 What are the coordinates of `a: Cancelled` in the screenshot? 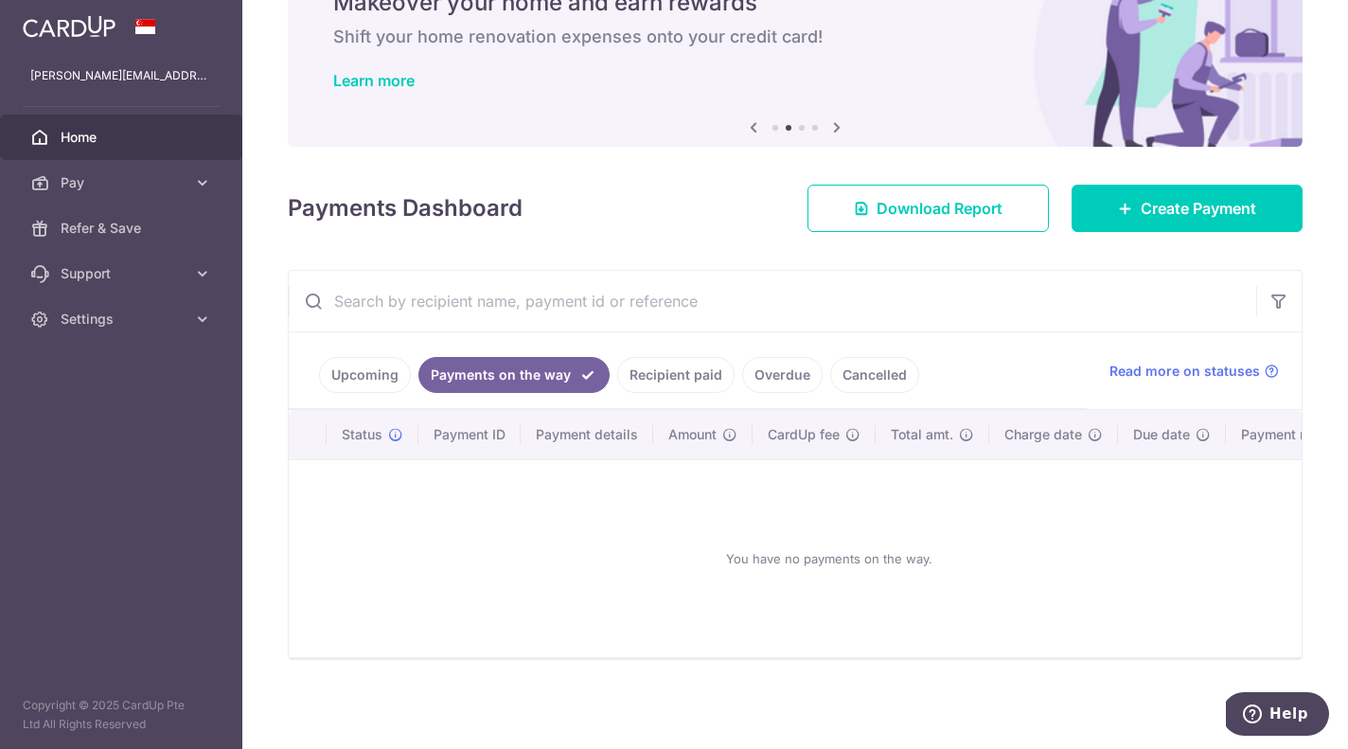 It's located at (875, 375).